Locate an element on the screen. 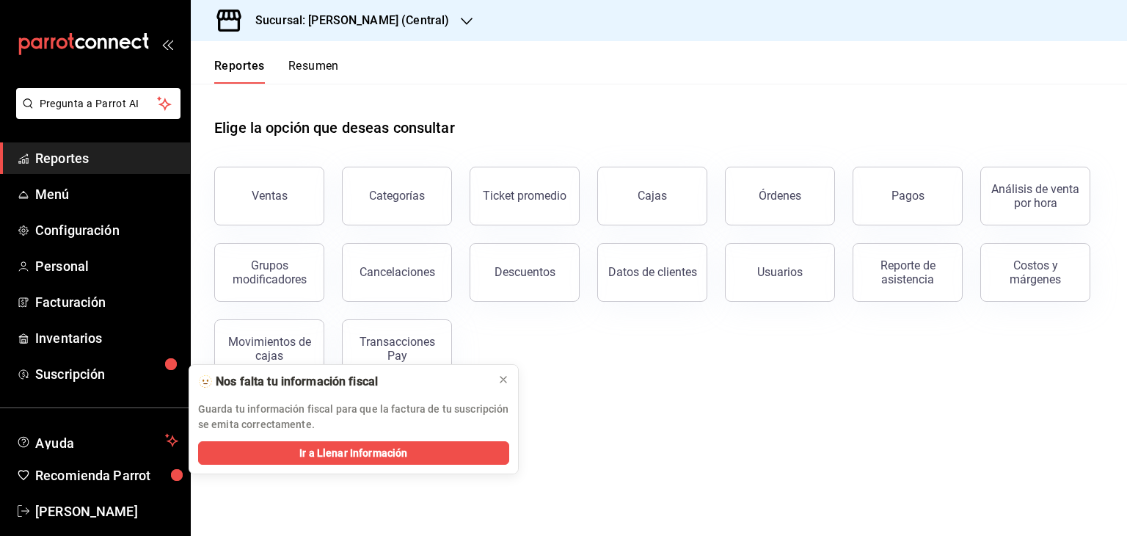 The width and height of the screenshot is (1127, 536). div: Reporte de asistencia is located at coordinates (907, 272).